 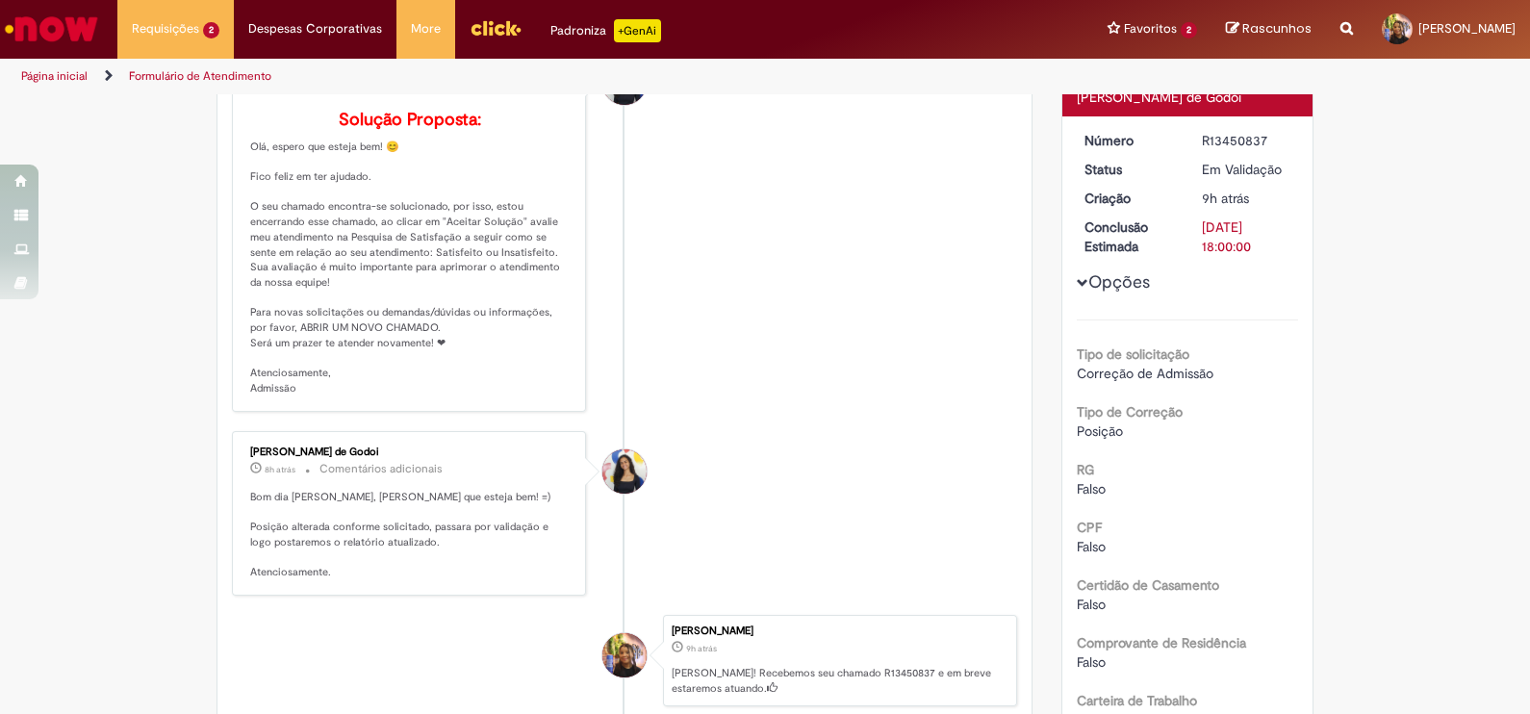 What do you see at coordinates (1246, 198) in the screenshot?
I see `div: 27/08/2025 08:54:41` at bounding box center [1246, 198].